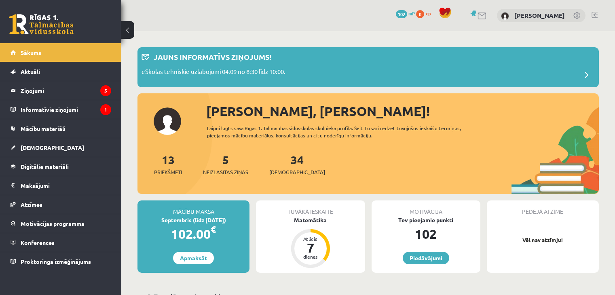 The image size is (615, 295). Describe the element at coordinates (543, 240) in the screenshot. I see `p: Vēl nav atzīmju!` at that location.